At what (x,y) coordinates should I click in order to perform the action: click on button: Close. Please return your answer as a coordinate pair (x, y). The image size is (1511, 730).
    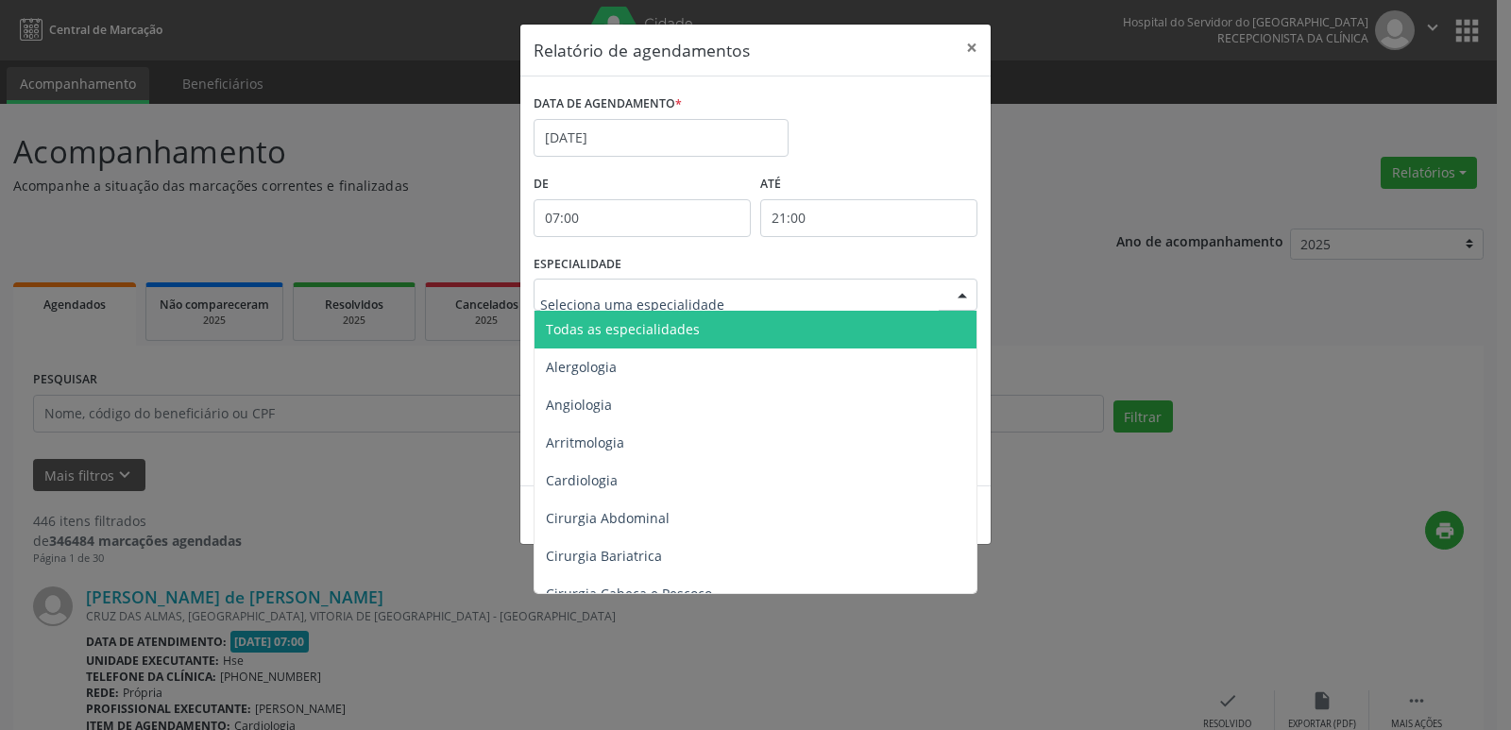
    Looking at the image, I should click on (972, 47).